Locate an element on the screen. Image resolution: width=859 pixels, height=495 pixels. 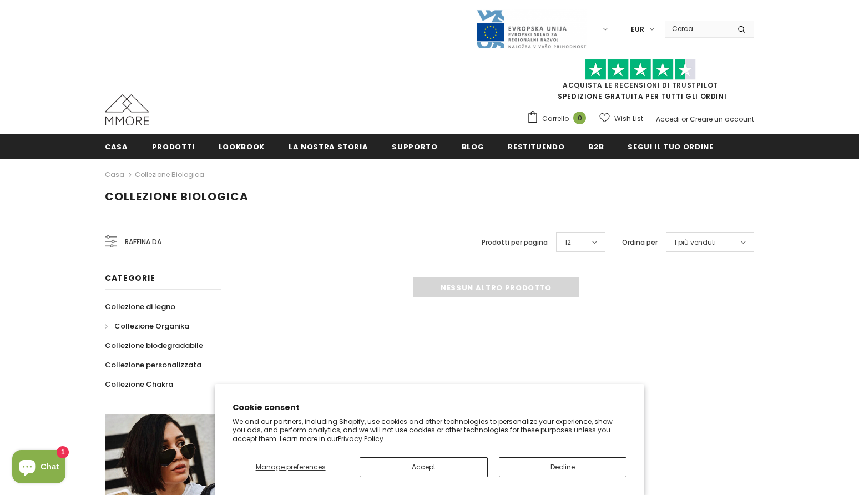
span: Collezione biologica is located at coordinates (177, 196).